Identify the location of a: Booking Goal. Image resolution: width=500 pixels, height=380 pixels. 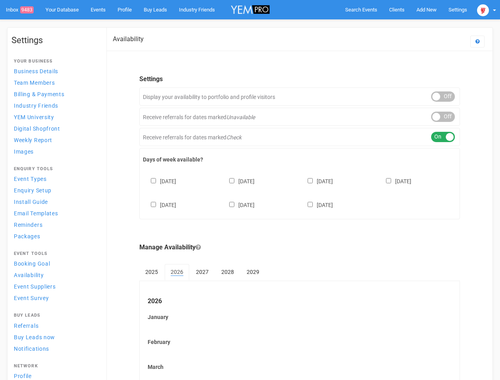
(55, 263).